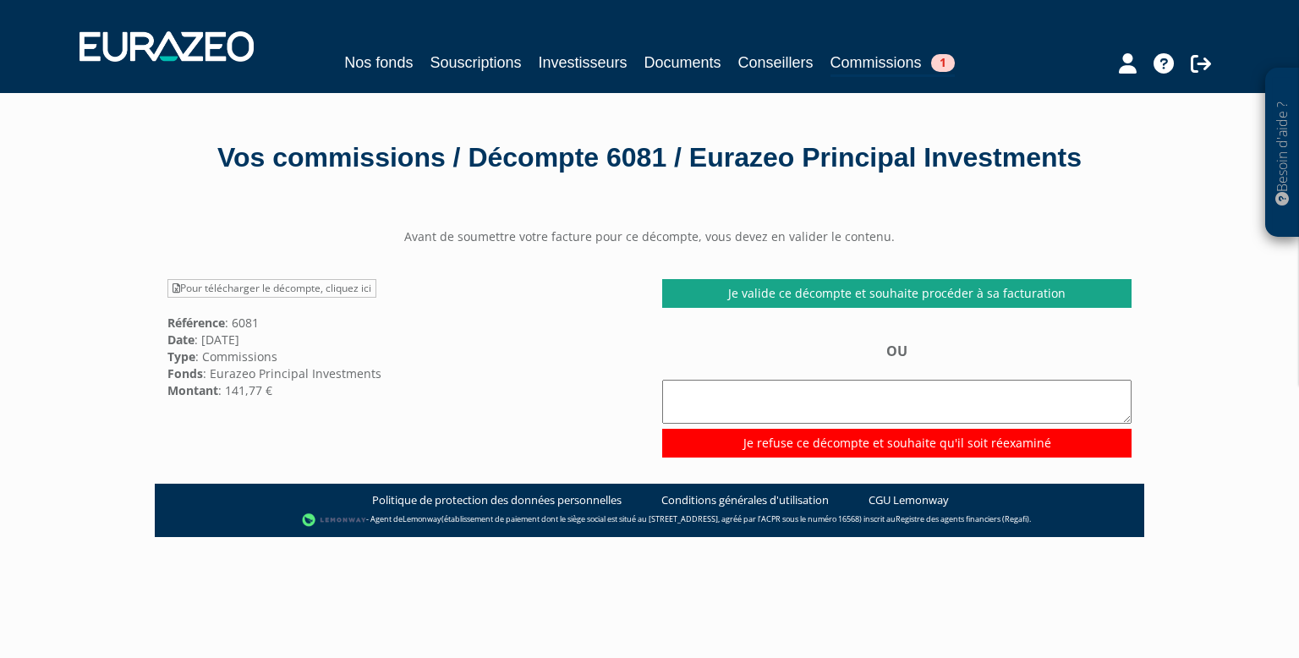  Describe the element at coordinates (650, 158) in the screenshot. I see `div: Vos commissions / Décompte 6081 / Eurazeo Principal Investments` at that location.